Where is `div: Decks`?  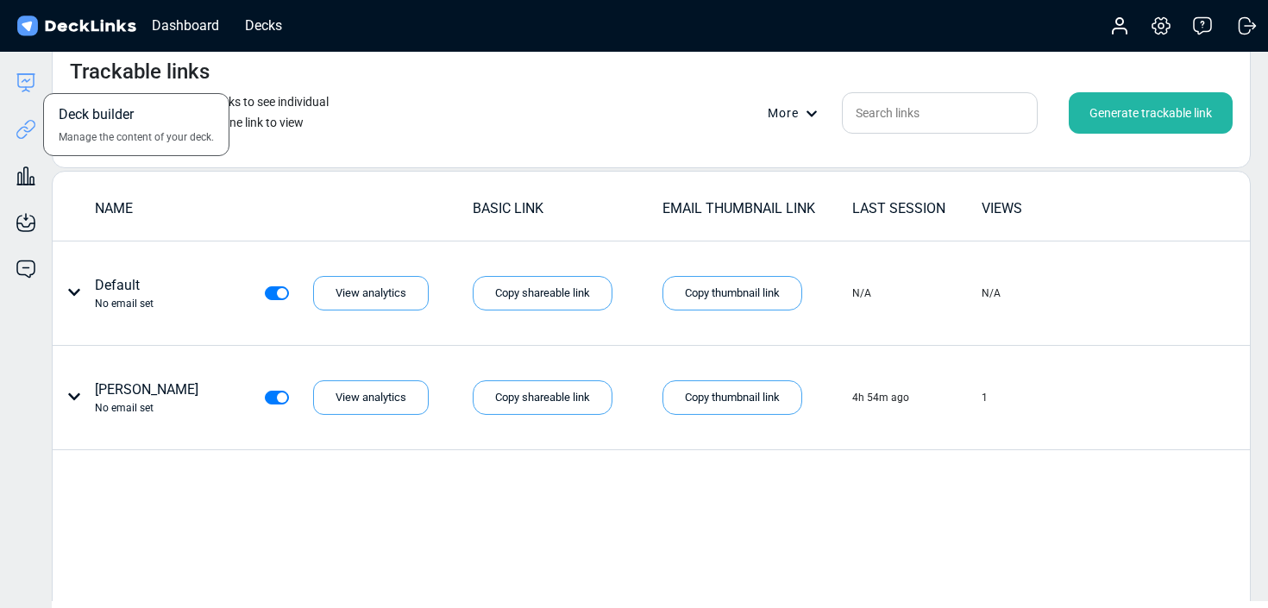 div: Decks is located at coordinates (263, 25).